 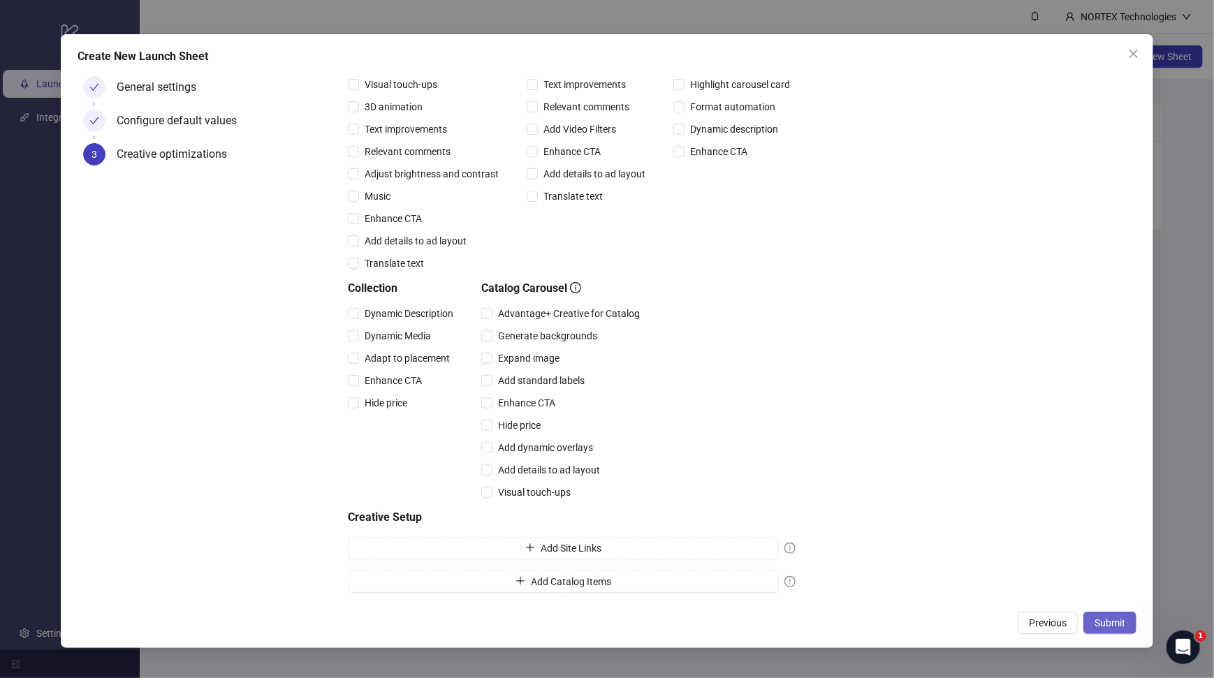 What do you see at coordinates (545, 448) in the screenshot?
I see `span: Add dynamic overlays` at bounding box center [545, 448].